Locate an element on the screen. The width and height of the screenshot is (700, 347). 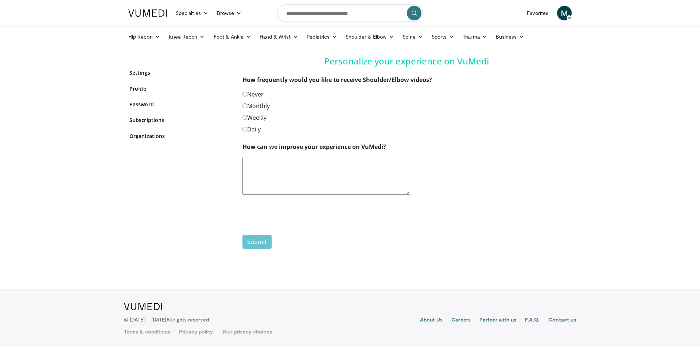
a: Browse is located at coordinates (229, 13).